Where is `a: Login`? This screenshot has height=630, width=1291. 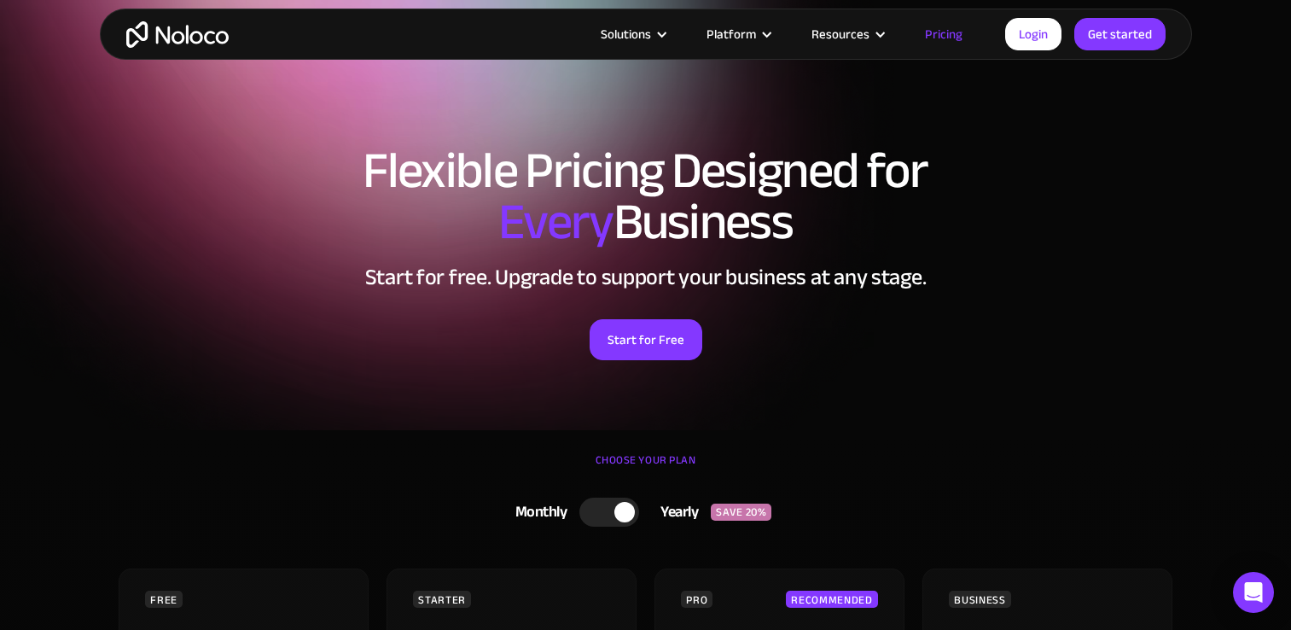 a: Login is located at coordinates (1034, 34).